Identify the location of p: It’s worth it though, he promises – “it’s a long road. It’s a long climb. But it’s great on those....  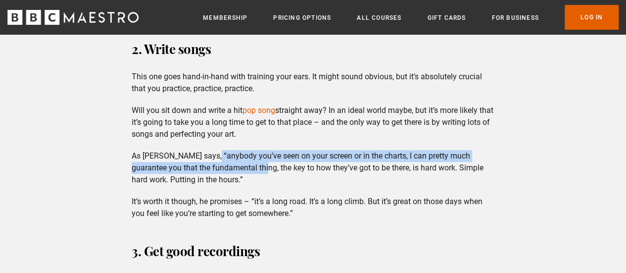
(313, 207).